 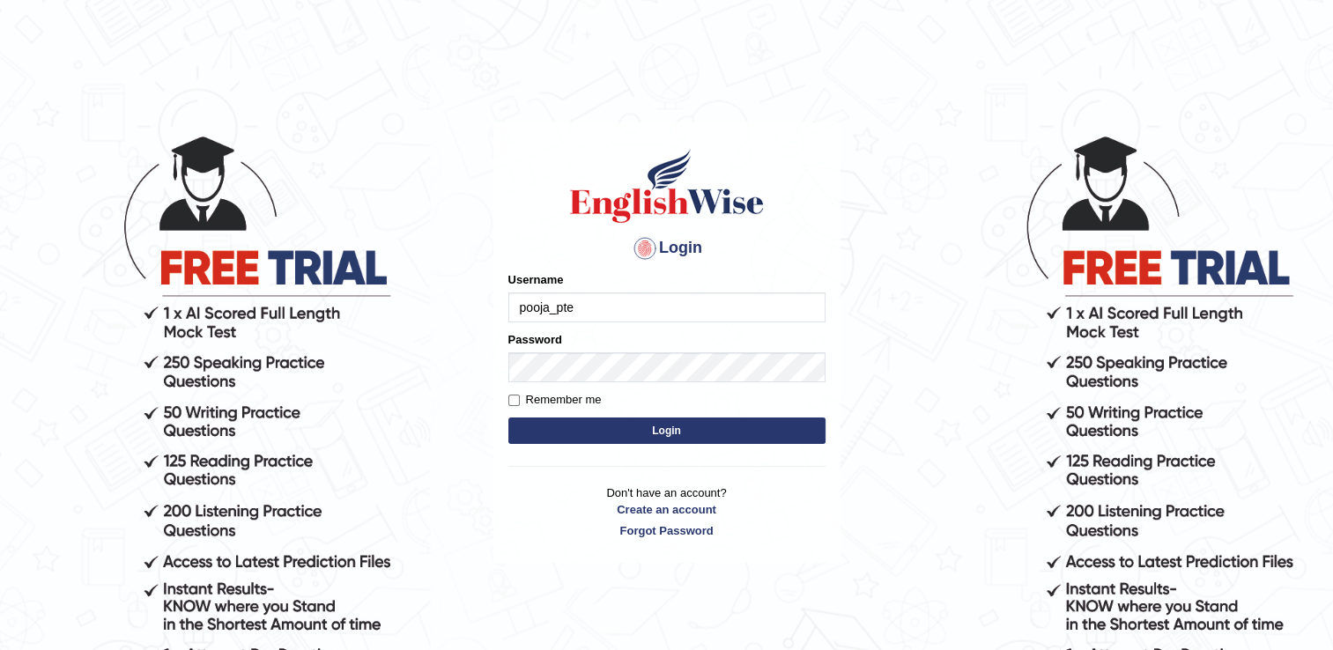 What do you see at coordinates (667, 530) in the screenshot?
I see `a: Forgot Password` at bounding box center [667, 530].